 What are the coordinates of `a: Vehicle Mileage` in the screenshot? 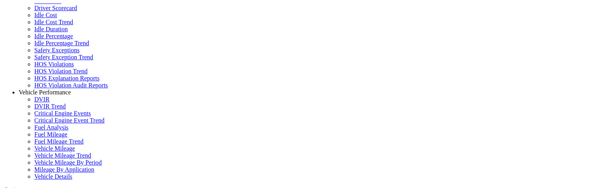 It's located at (55, 148).